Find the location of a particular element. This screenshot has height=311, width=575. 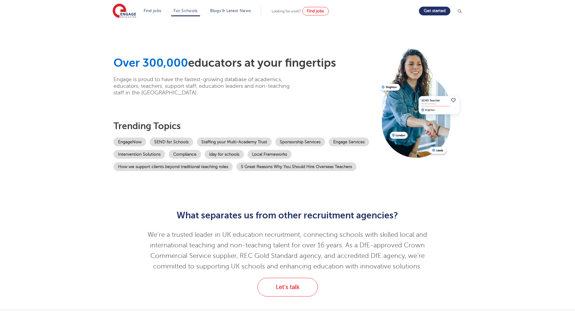

a: How we support clients beyond traditional teaching roles is located at coordinates (173, 167).